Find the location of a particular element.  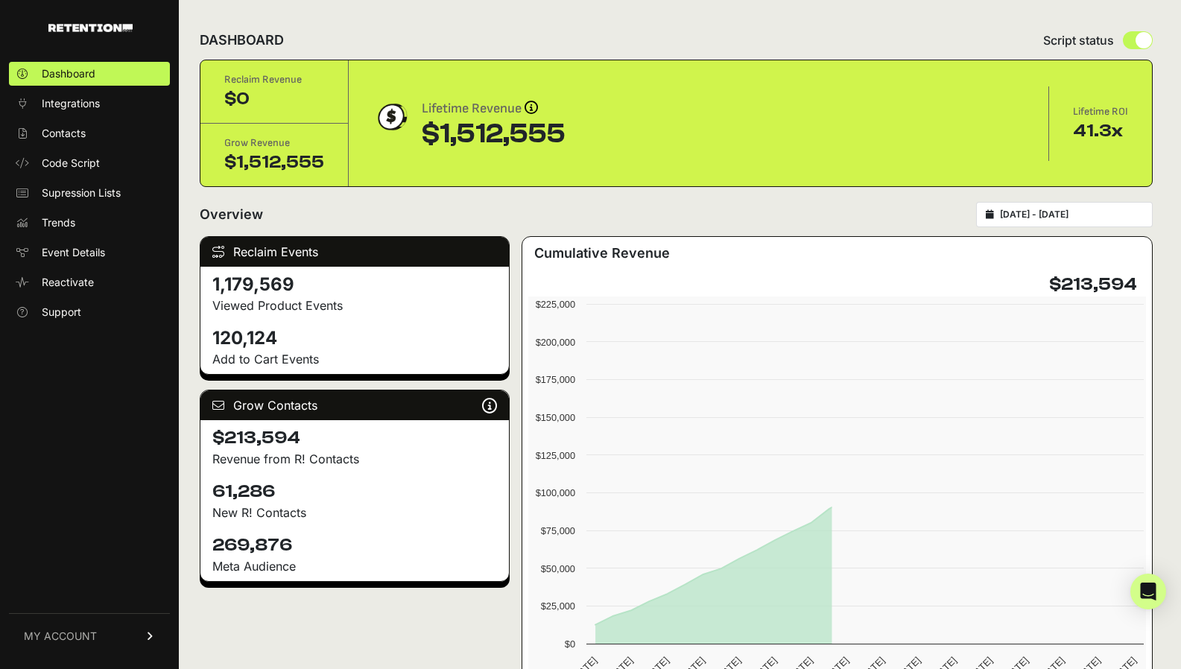

text: $0 is located at coordinates (569, 644).